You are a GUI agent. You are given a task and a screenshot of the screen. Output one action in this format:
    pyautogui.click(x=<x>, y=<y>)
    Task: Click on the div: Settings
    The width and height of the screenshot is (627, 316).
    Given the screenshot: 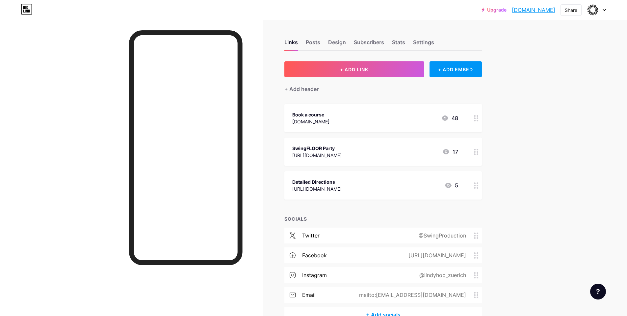 What is the action you would take?
    pyautogui.click(x=424, y=44)
    